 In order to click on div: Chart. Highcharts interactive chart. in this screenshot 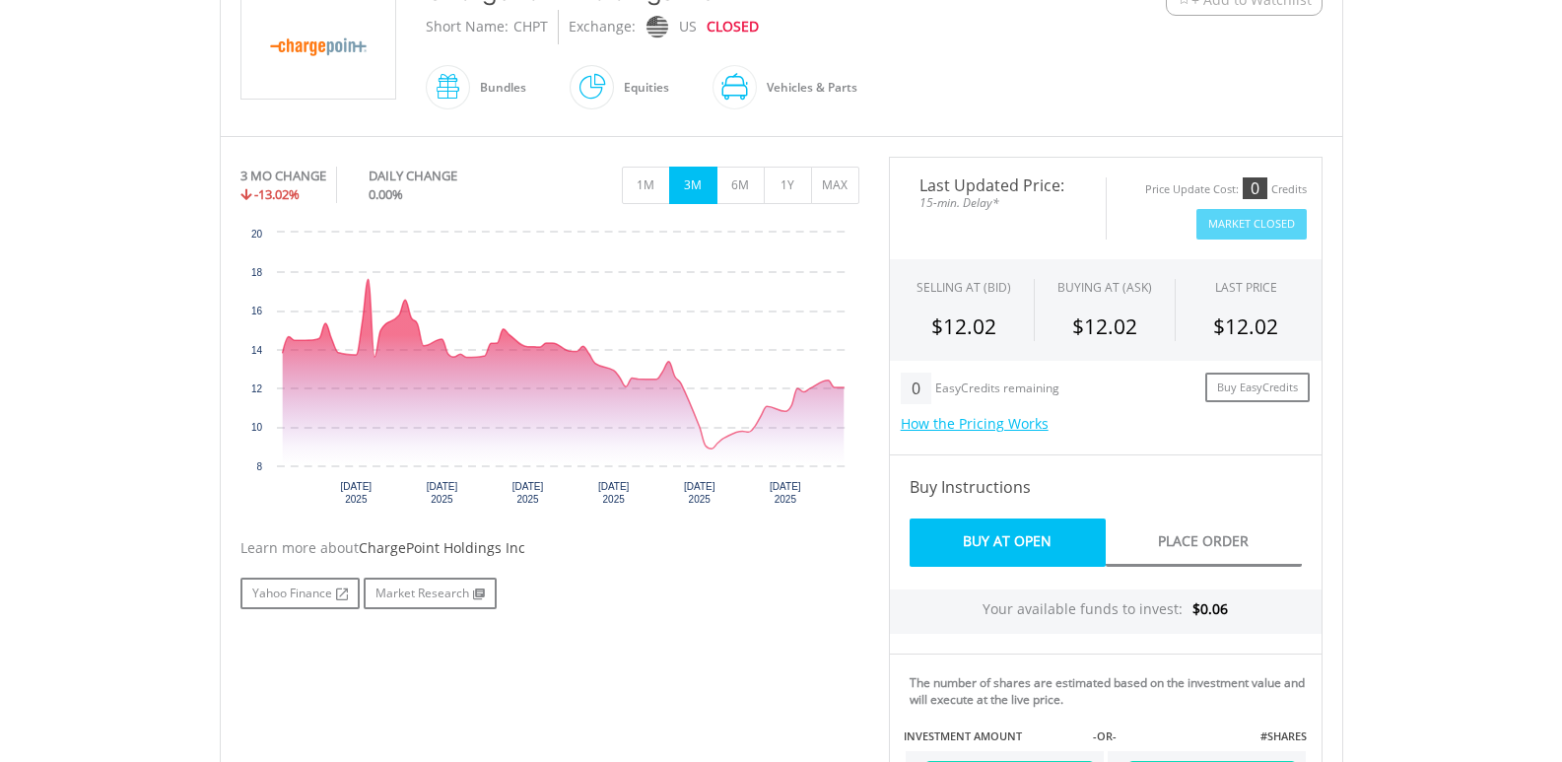, I will do `click(550, 370)`.